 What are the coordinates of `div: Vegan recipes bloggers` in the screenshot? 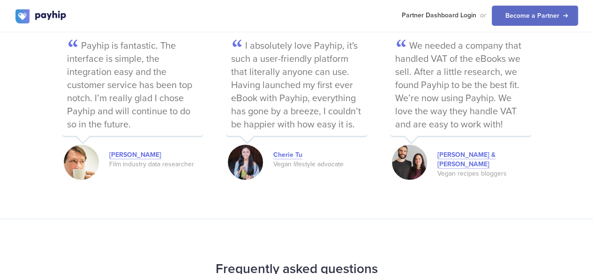 It's located at (484, 174).